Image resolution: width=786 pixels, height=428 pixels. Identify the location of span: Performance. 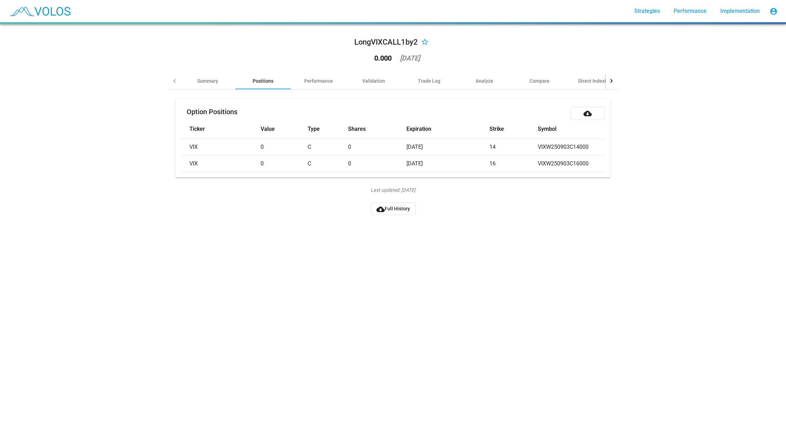
(690, 11).